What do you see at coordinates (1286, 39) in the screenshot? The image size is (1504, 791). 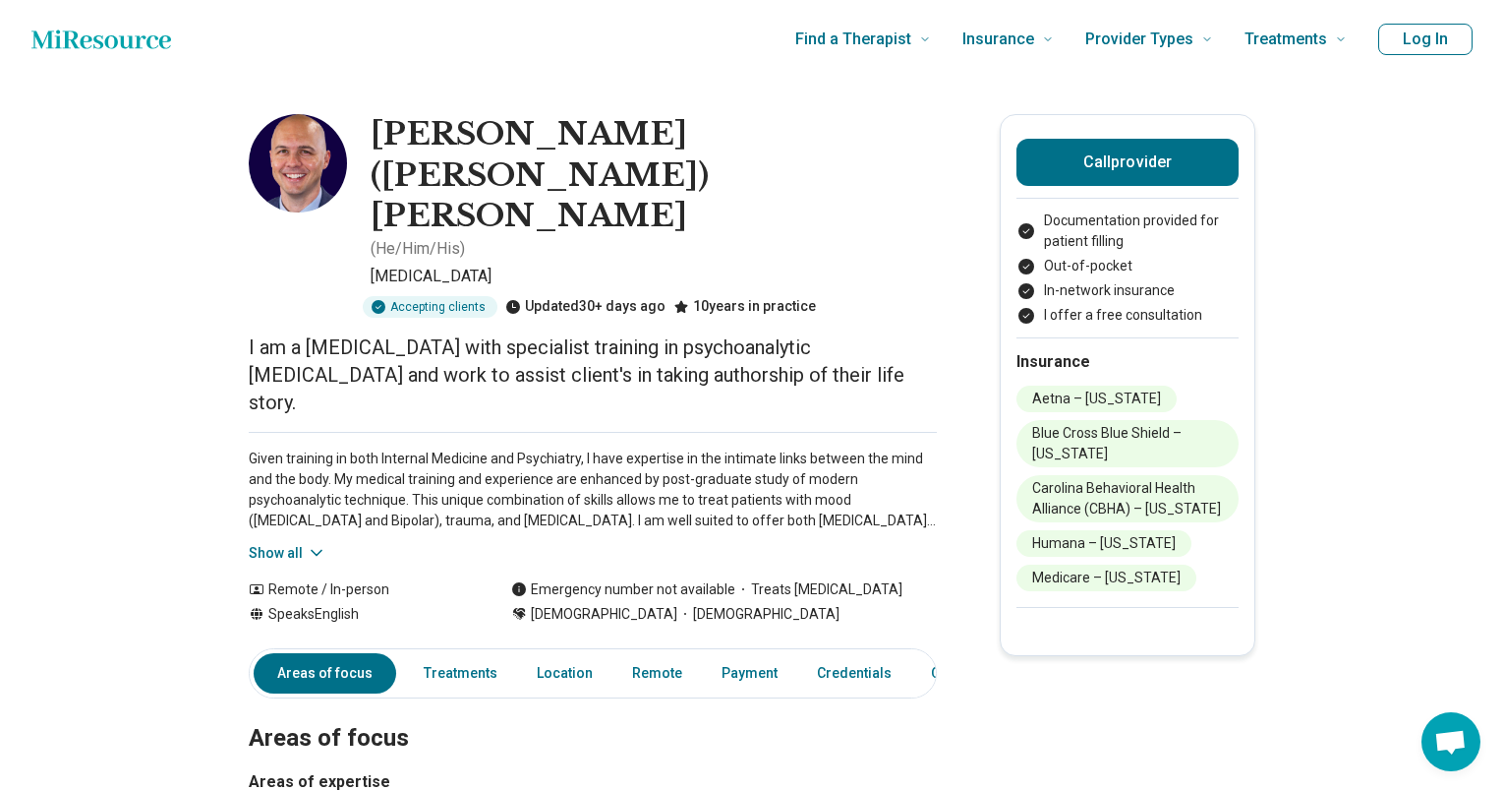 I see `span: Treatments` at bounding box center [1286, 39].